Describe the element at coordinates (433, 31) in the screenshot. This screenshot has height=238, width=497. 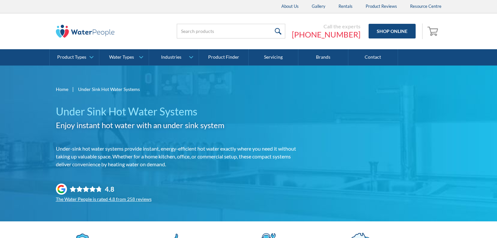
I see `a: Open cart` at that location.